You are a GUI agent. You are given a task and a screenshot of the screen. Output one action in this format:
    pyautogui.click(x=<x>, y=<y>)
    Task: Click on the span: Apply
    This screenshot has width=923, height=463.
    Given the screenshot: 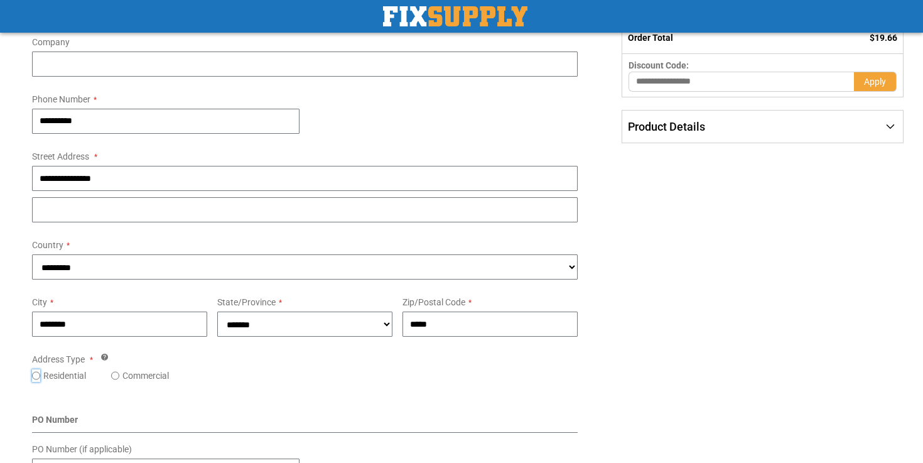 What is the action you would take?
    pyautogui.click(x=875, y=82)
    